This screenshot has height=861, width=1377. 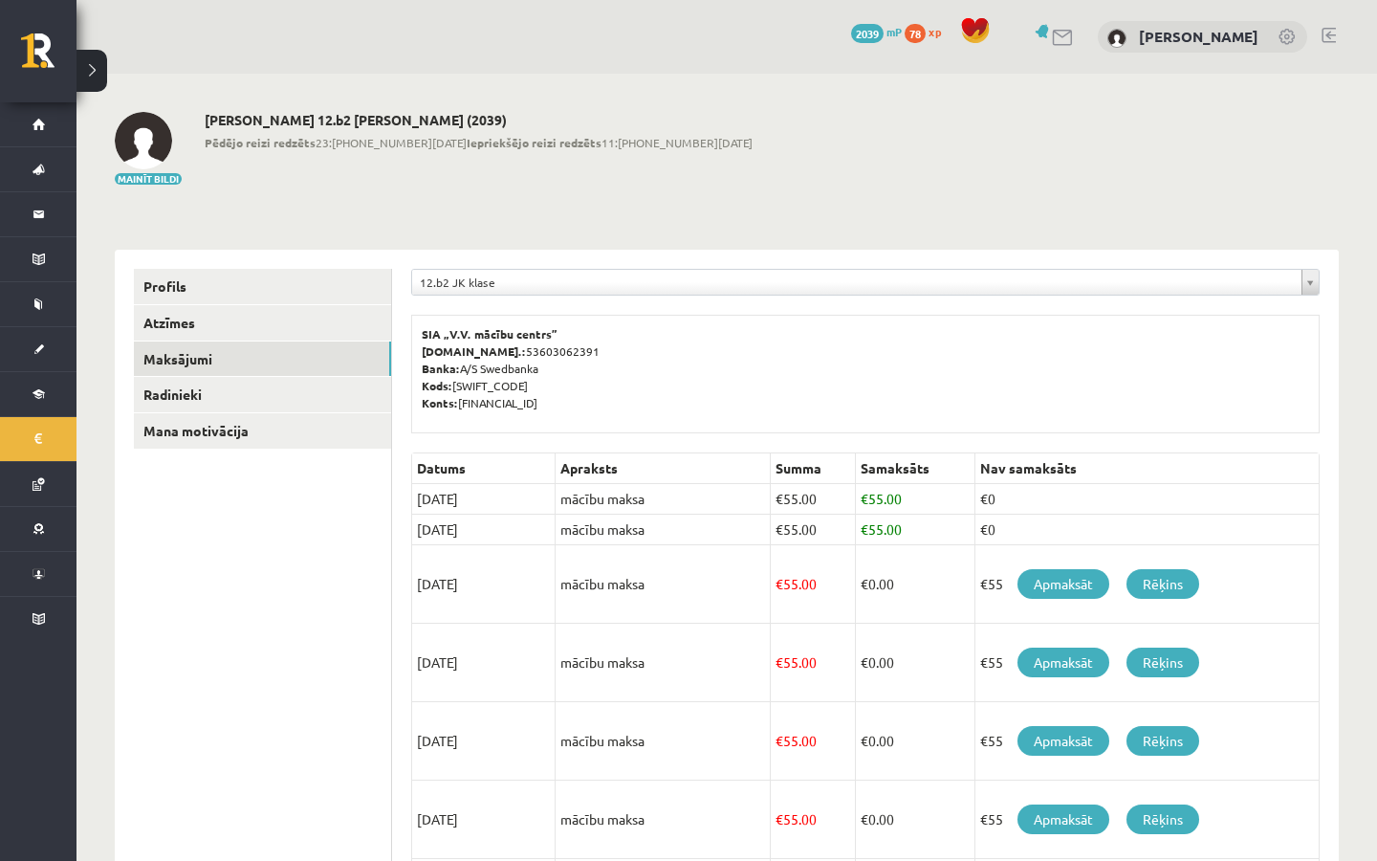 I want to click on span: 78, so click(x=915, y=33).